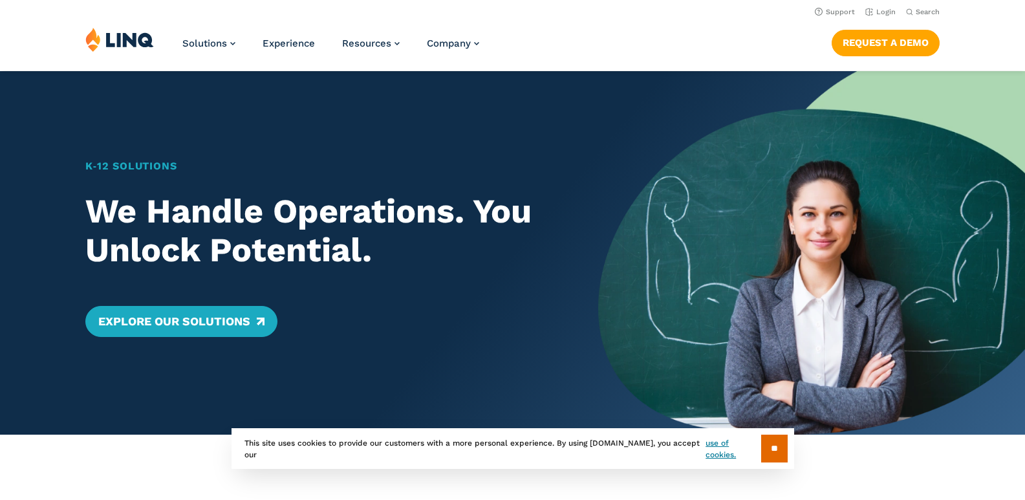  What do you see at coordinates (204, 43) in the screenshot?
I see `span: Solutions` at bounding box center [204, 43].